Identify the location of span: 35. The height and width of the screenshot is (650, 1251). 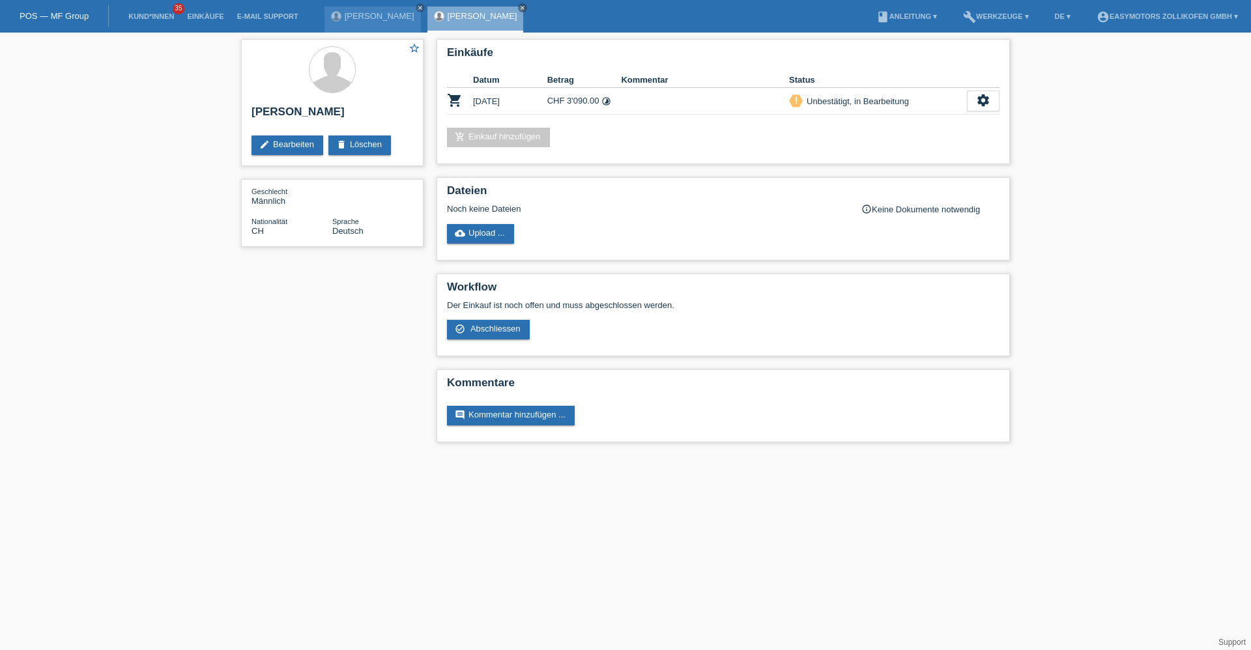
(178, 8).